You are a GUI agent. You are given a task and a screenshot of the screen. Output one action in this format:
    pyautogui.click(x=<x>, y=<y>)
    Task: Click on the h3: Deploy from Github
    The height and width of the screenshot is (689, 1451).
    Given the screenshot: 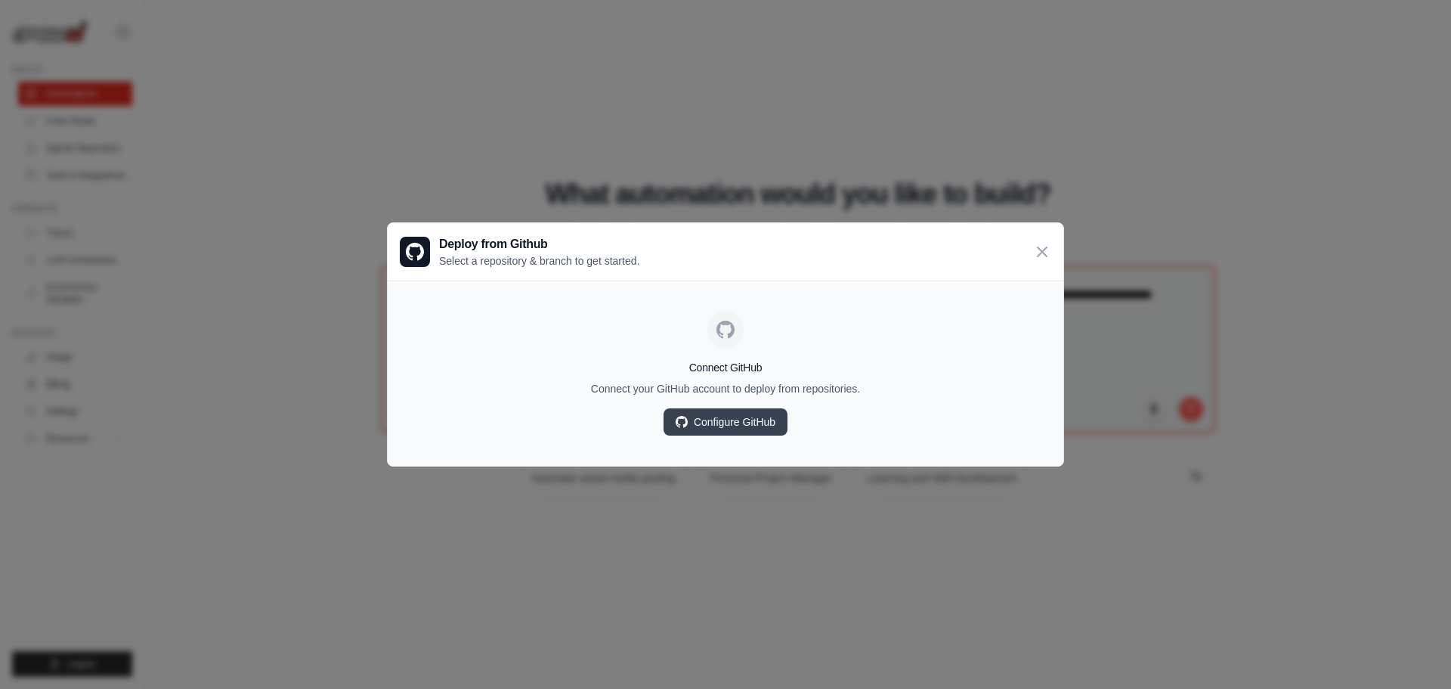 What is the action you would take?
    pyautogui.click(x=539, y=244)
    